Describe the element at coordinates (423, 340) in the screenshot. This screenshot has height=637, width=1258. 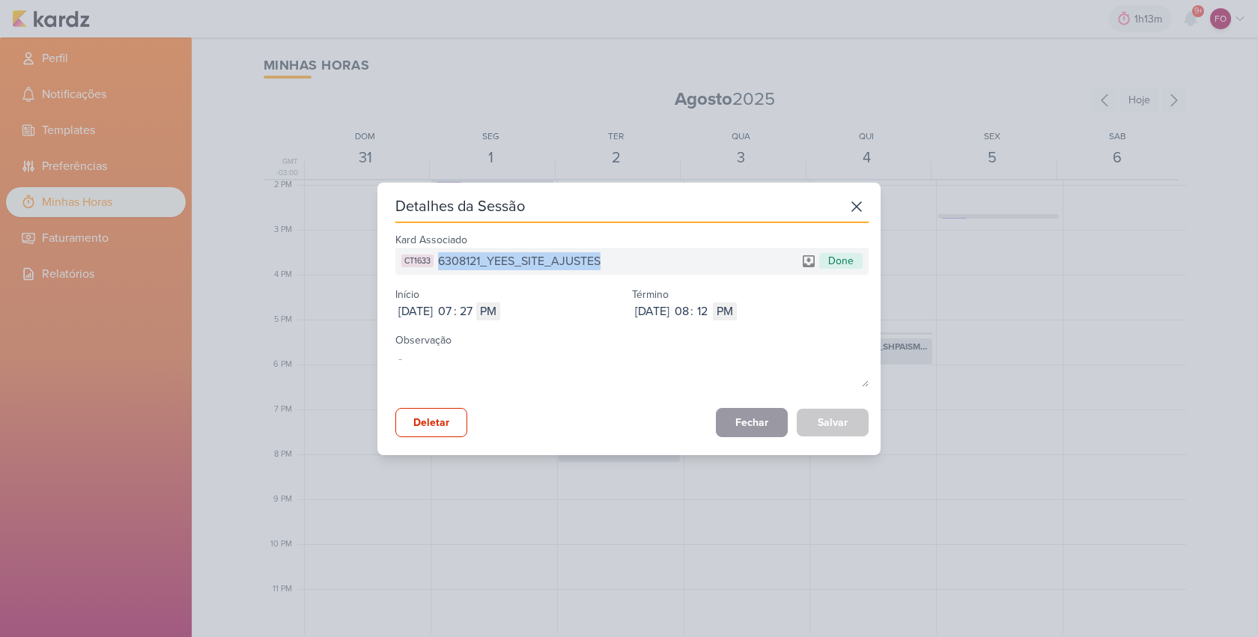
I see `label: Observação` at that location.